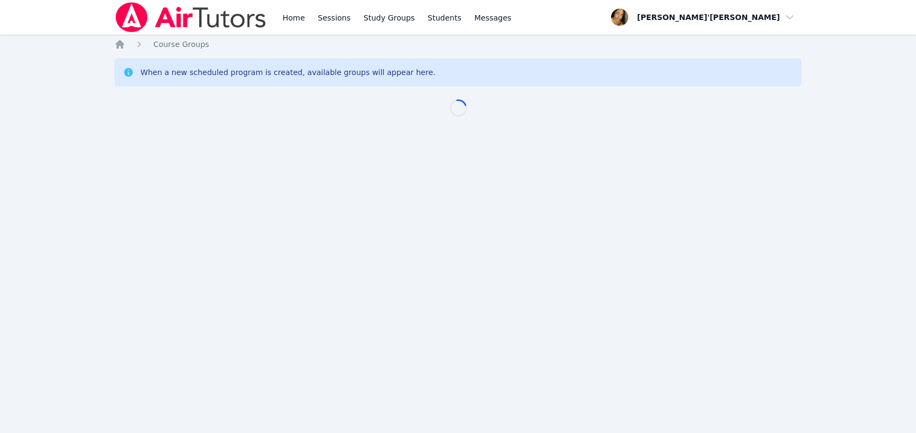 The height and width of the screenshot is (433, 916). Describe the element at coordinates (288, 72) in the screenshot. I see `div: When a new scheduled program is created, available groups will appear here.` at that location.